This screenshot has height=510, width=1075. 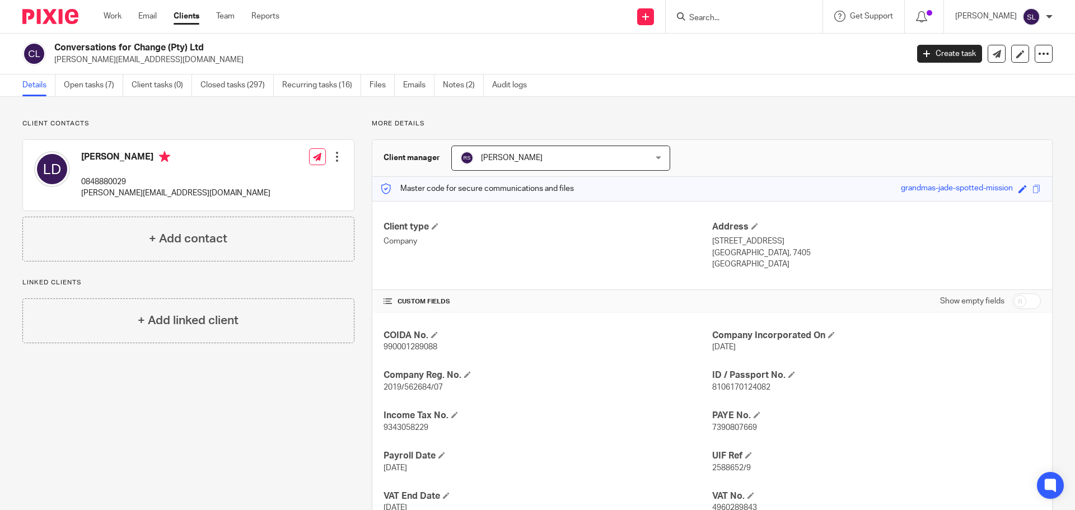 I want to click on h4: Payroll Date, so click(x=548, y=456).